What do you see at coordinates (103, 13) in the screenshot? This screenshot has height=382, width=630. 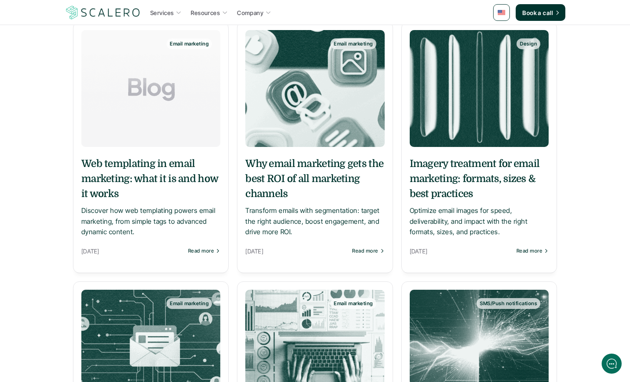 I see `img: Scalero company logo` at bounding box center [103, 13].